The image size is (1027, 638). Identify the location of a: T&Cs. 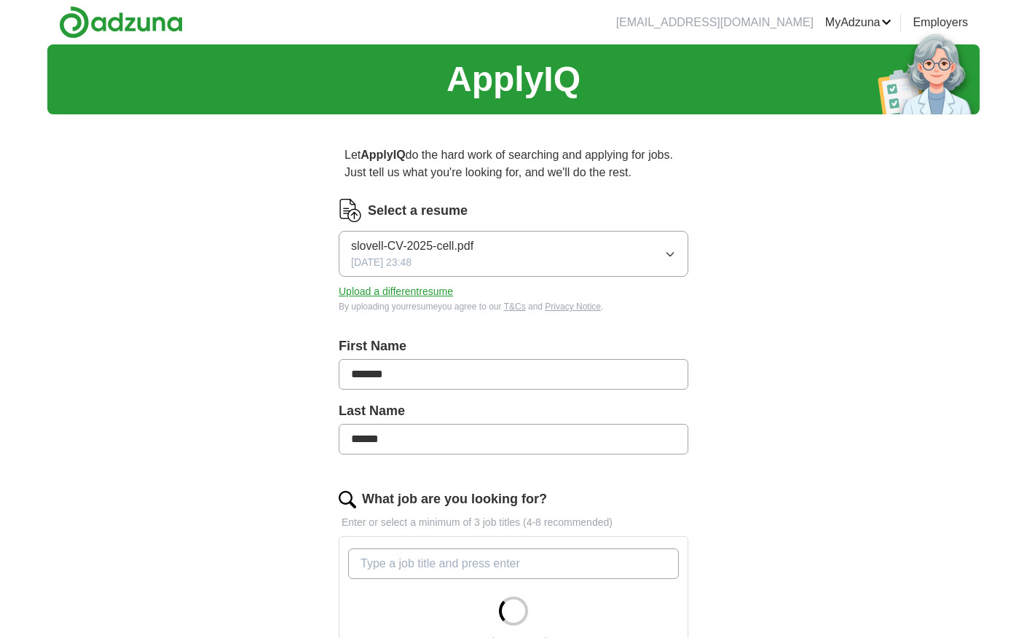
(515, 307).